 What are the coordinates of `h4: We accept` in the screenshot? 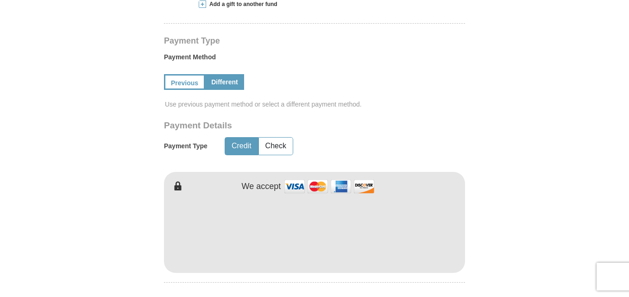 It's located at (261, 187).